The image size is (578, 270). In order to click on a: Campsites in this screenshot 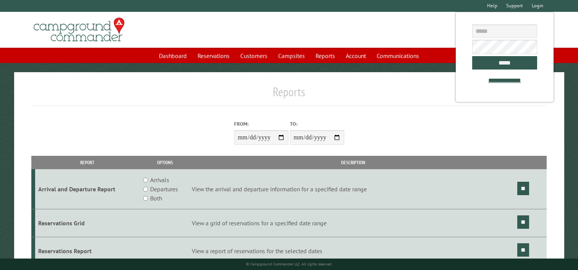, I will do `click(291, 56)`.